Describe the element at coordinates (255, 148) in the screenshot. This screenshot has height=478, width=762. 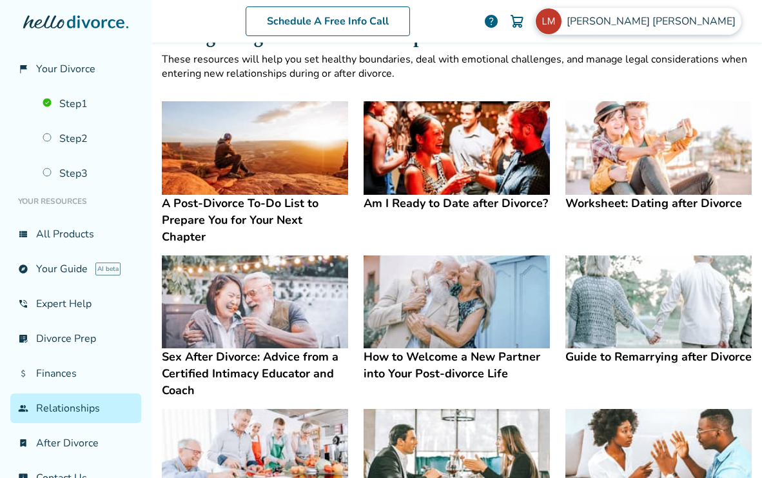
I see `img: A Post-Divorce To-Do List to Prepare You for Your Next Chapter` at that location.